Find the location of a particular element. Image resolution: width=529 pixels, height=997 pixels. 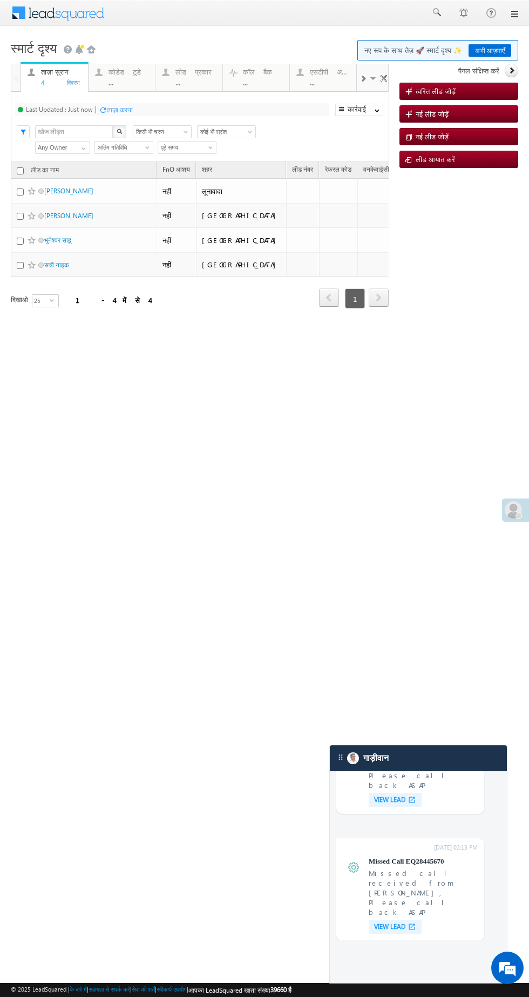

input: खोजने के लिए टाइप करें is located at coordinates (63, 147).